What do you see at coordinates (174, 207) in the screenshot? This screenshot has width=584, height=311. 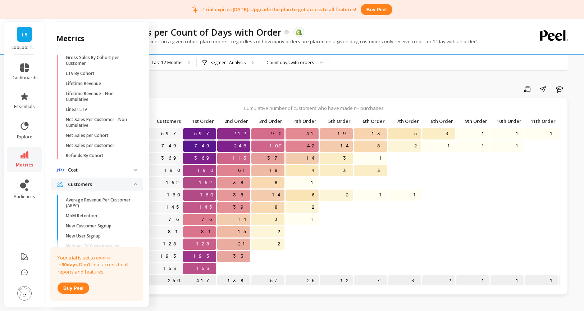 I see `a: 145` at bounding box center [174, 207].